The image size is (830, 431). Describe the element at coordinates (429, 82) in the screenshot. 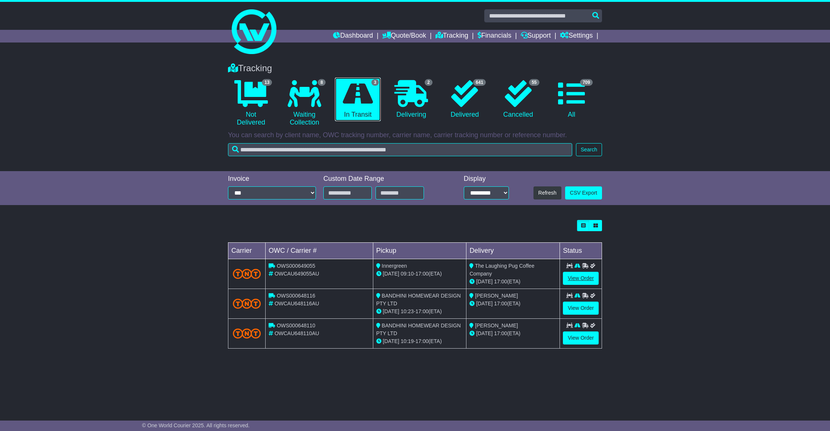

I see `span: 2` at that location.